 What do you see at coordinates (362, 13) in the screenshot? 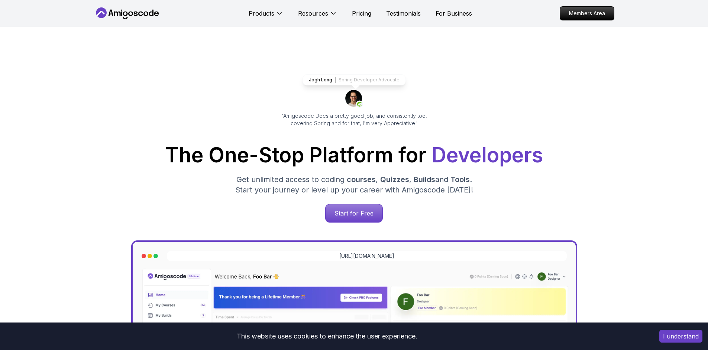
I see `p: Pricing` at bounding box center [362, 13].